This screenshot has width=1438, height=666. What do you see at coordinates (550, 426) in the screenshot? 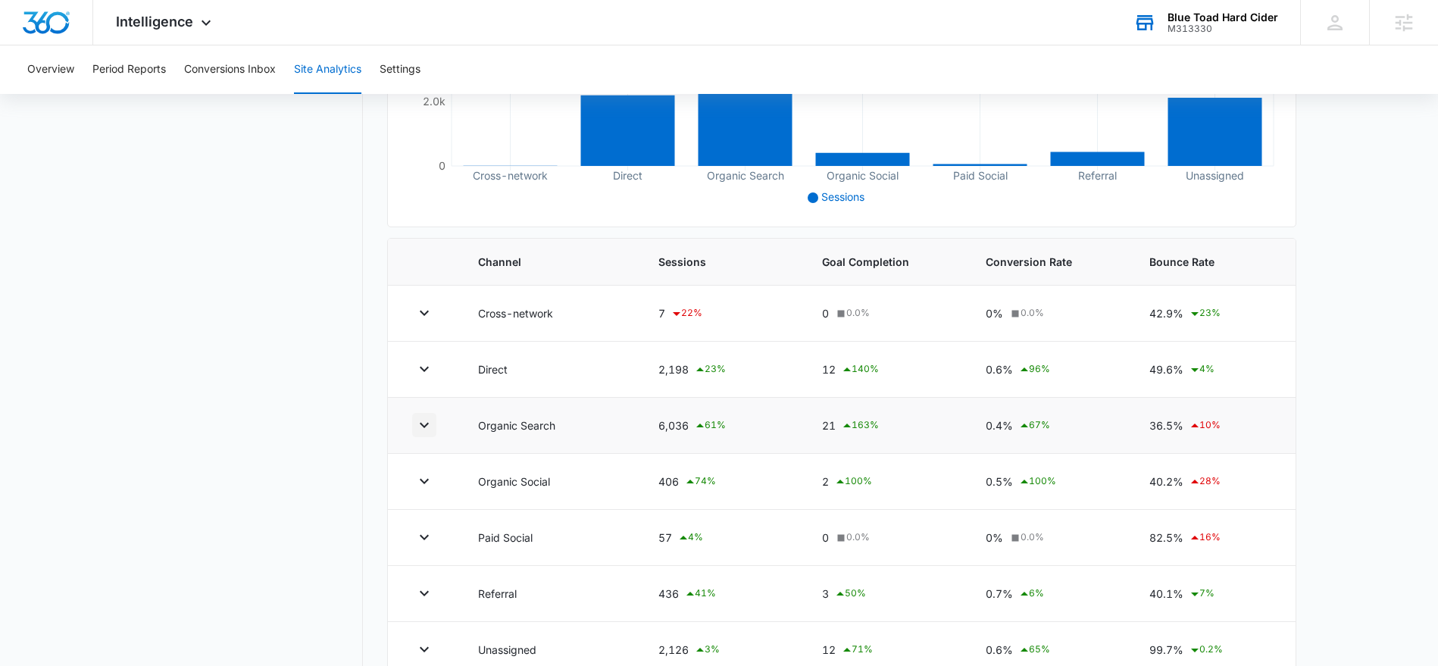
I see `td: Organic Search` at bounding box center [550, 426].